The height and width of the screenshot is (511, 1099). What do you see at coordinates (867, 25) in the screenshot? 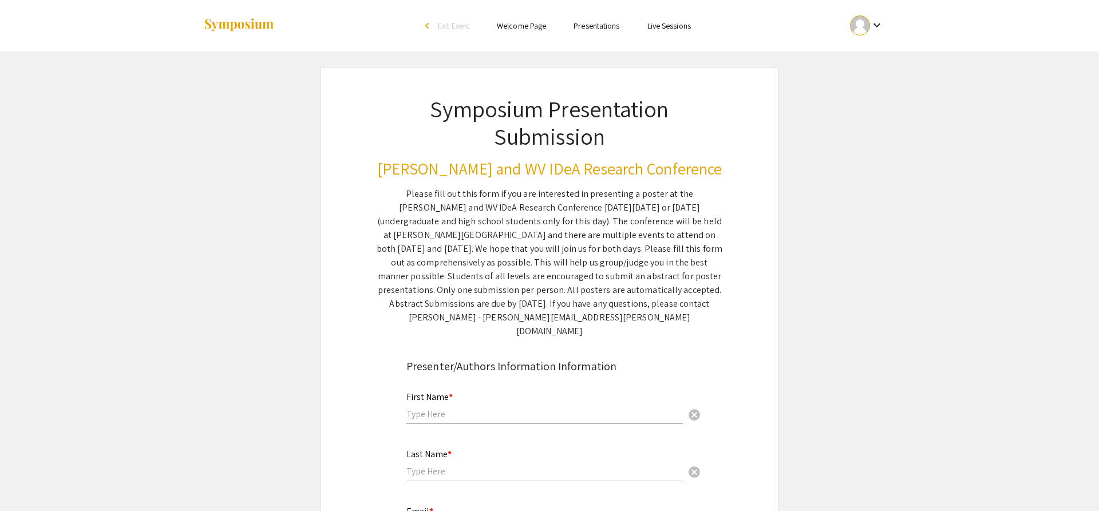
I see `button: Expand account dropdown` at bounding box center [867, 25].